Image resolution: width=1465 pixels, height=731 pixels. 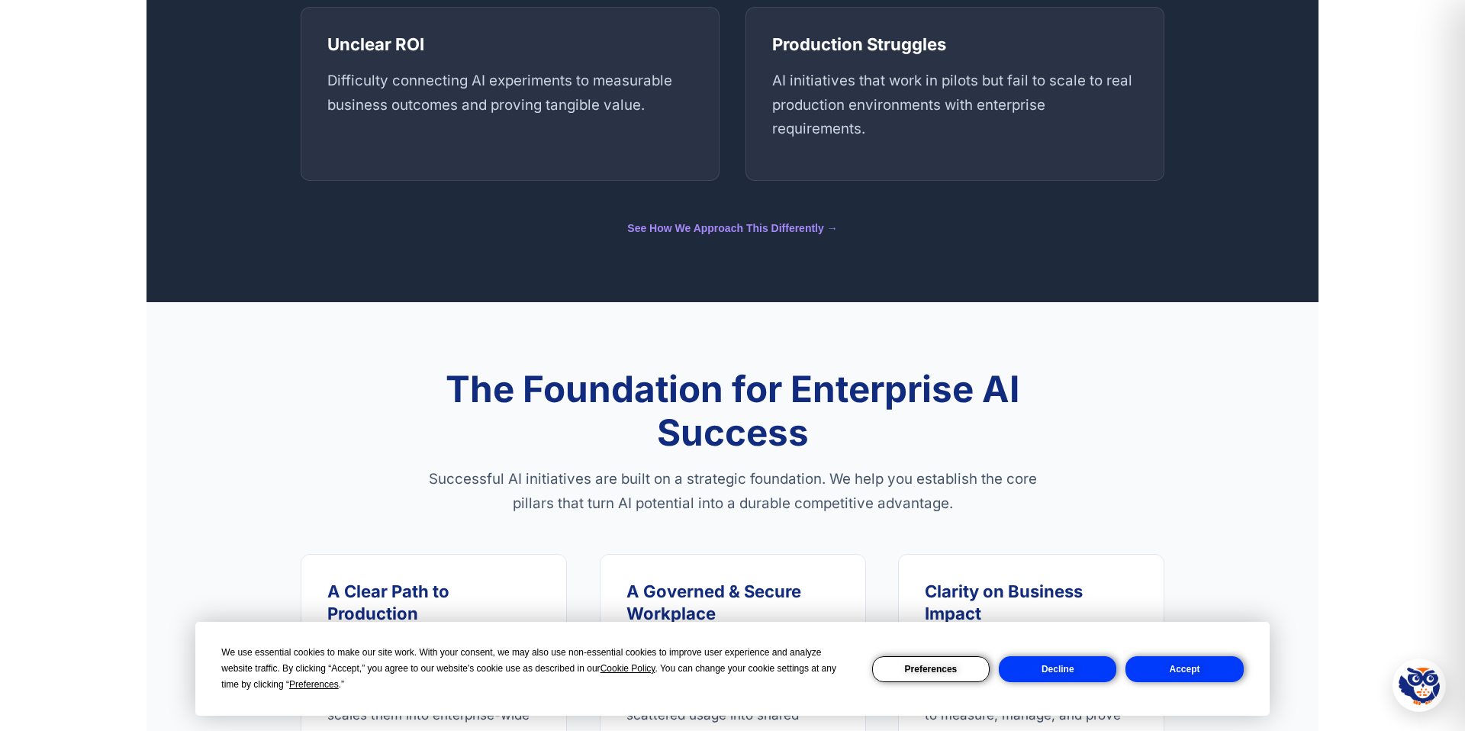 What do you see at coordinates (931, 669) in the screenshot?
I see `button: Preferences` at bounding box center [931, 669].